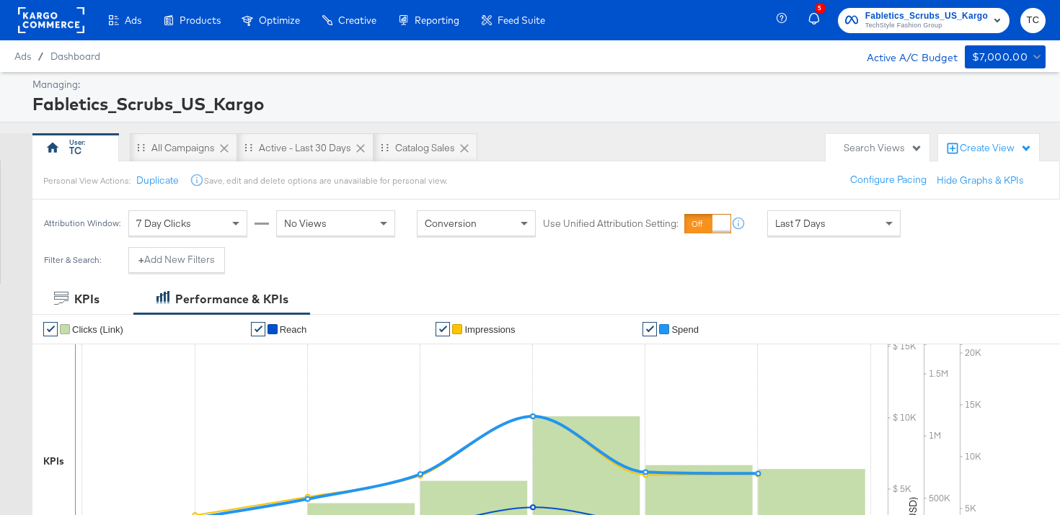 The width and height of the screenshot is (1060, 515). Describe the element at coordinates (164, 223) in the screenshot. I see `span: 7 Day Clicks` at that location.